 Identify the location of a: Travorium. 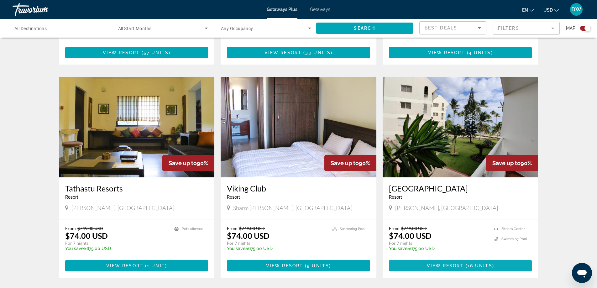
(44, 9).